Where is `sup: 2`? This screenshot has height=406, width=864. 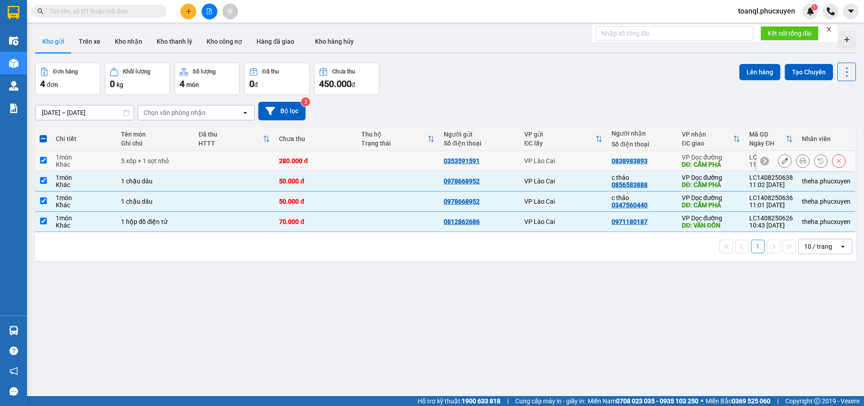 sup: 2 is located at coordinates (306, 102).